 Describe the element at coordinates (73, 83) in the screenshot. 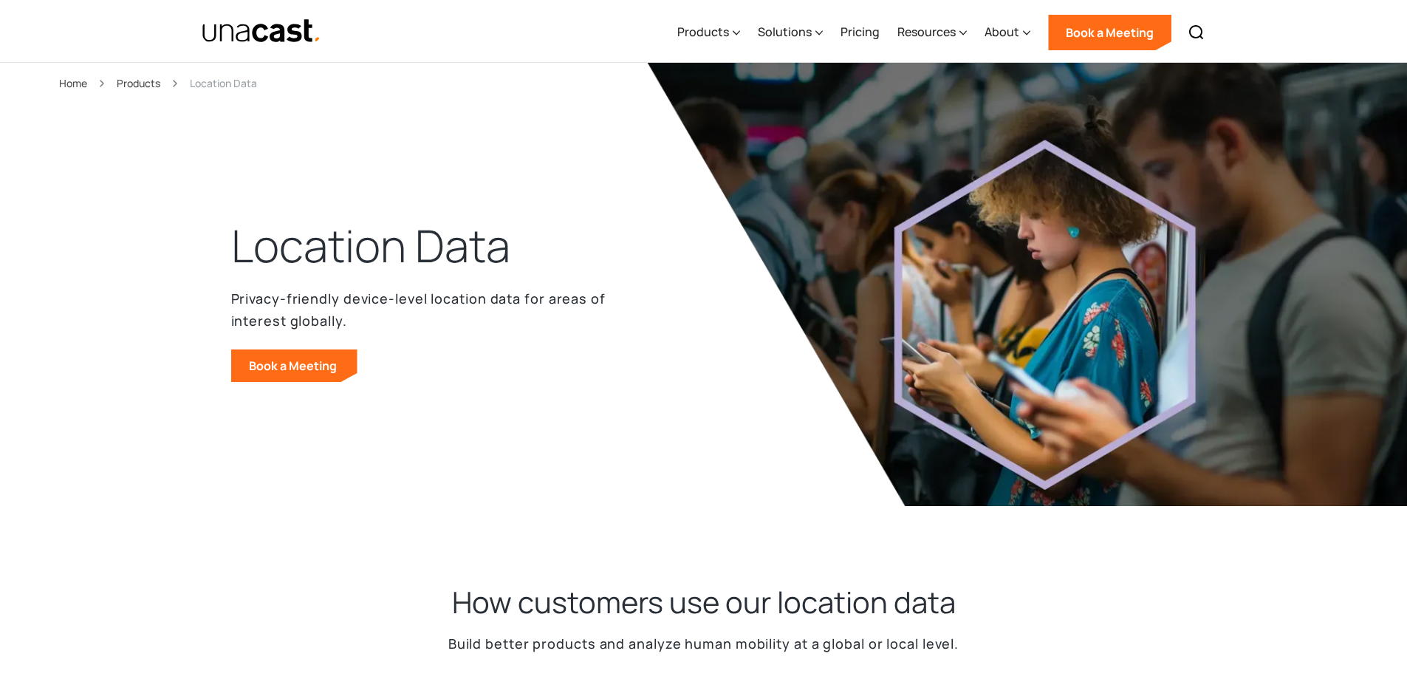

I see `a: Home` at that location.